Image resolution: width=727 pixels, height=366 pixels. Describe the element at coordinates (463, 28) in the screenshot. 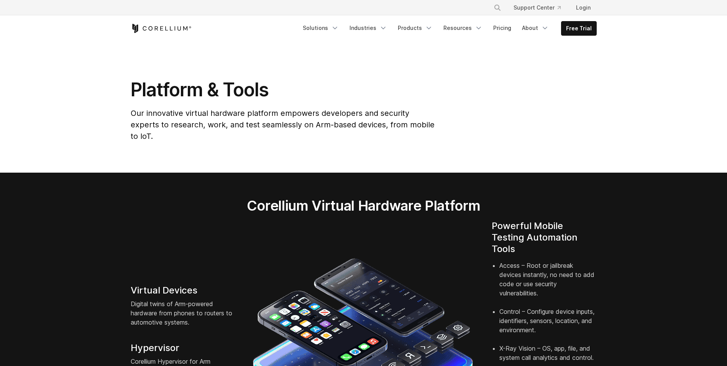

I see `a: Resources` at that location.